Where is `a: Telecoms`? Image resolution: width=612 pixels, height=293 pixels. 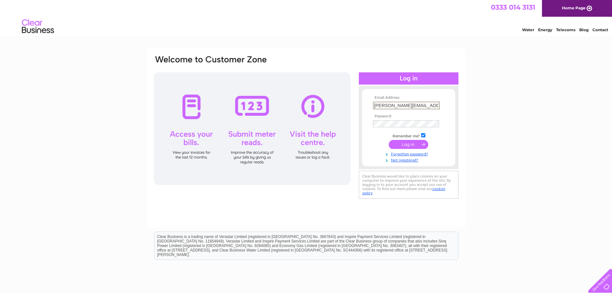 a: Telecoms is located at coordinates (566, 30).